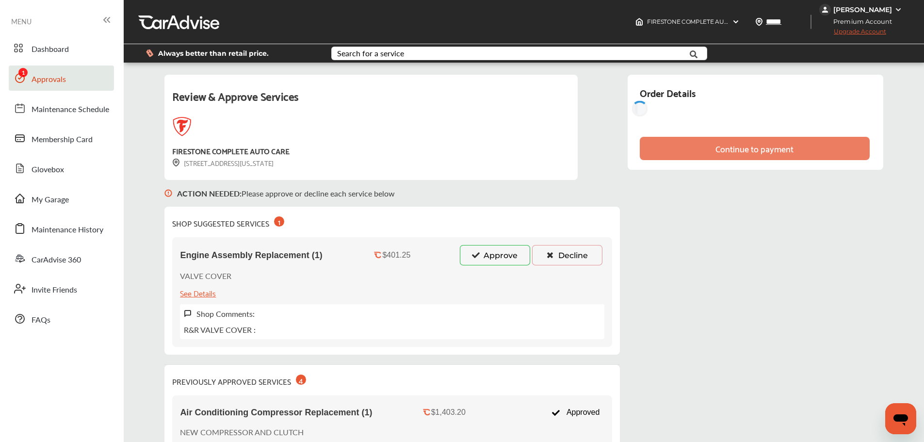  I want to click on div: 1, so click(279, 221).